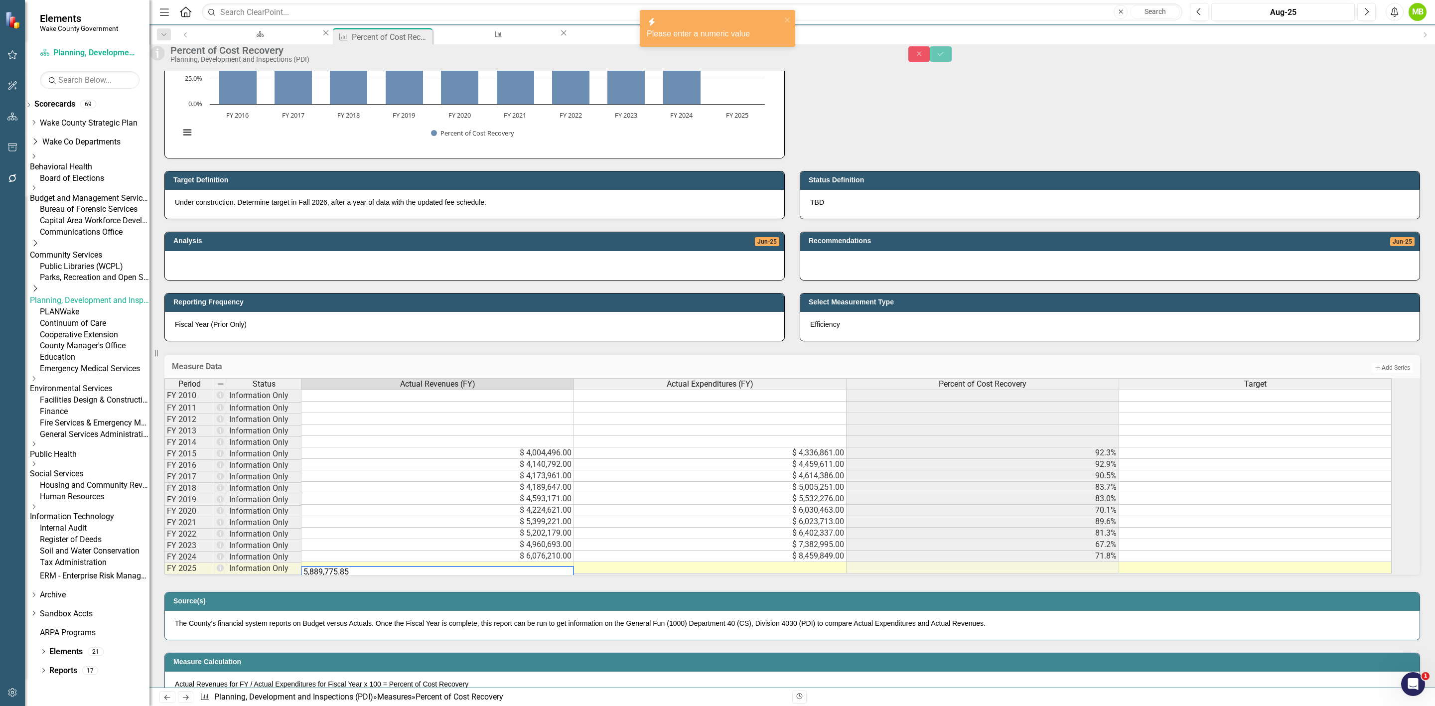  Describe the element at coordinates (473, 133) in the screenshot. I see `button: Show Percent of Cost Recovery` at that location.